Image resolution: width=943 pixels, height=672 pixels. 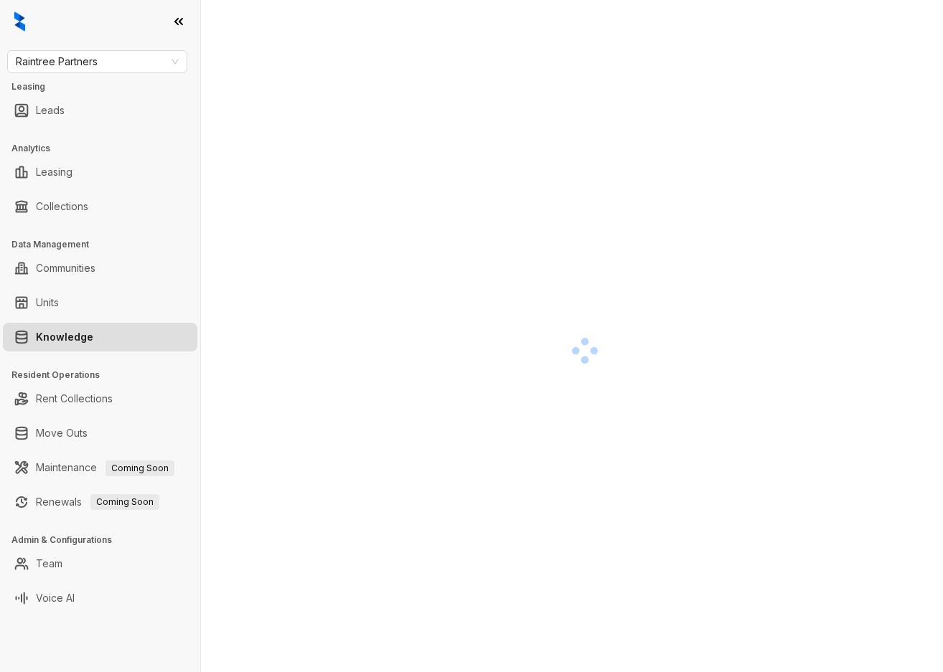 What do you see at coordinates (19, 22) in the screenshot?
I see `img: logo` at bounding box center [19, 22].